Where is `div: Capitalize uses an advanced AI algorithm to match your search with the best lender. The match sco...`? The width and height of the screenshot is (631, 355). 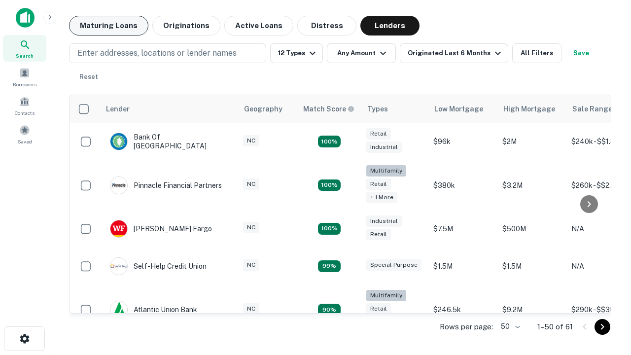
div: Capitalize uses an advanced AI algorithm to match your search with the best lender. The match sco... is located at coordinates (329, 109).